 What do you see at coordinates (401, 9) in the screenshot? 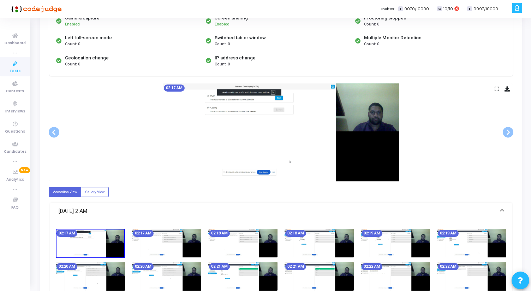
I see `span: T` at bounding box center [401, 9].